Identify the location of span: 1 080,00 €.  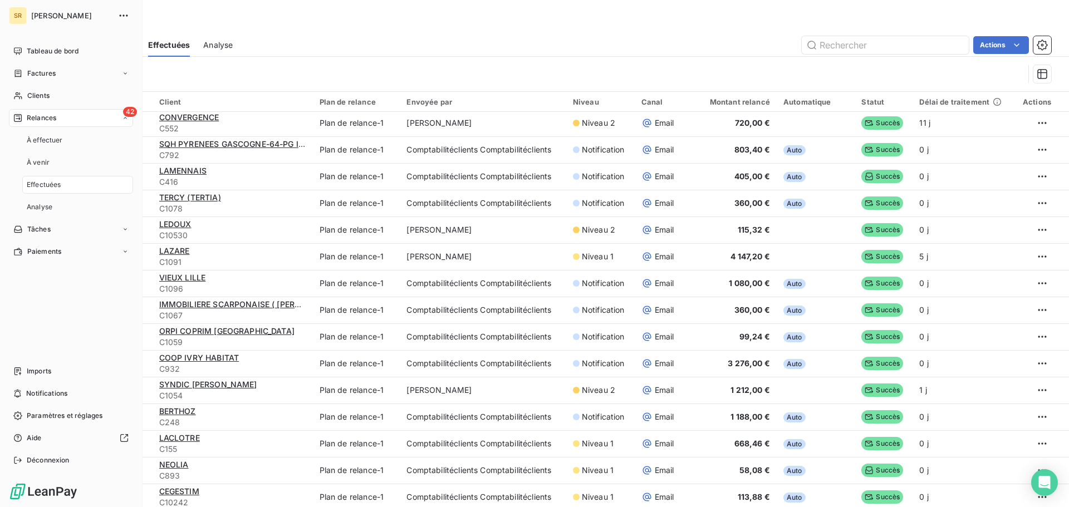
(749, 283).